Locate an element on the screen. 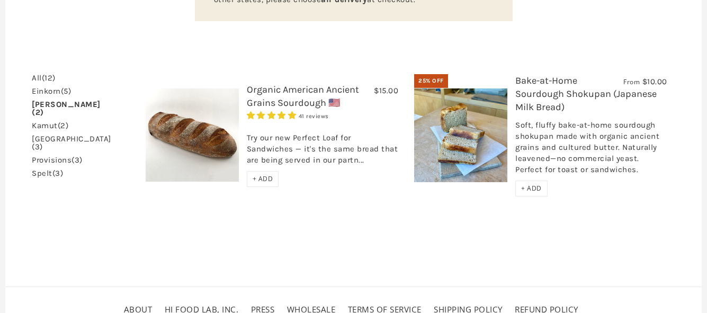 The width and height of the screenshot is (707, 313). span: $15.00 is located at coordinates (386, 91).